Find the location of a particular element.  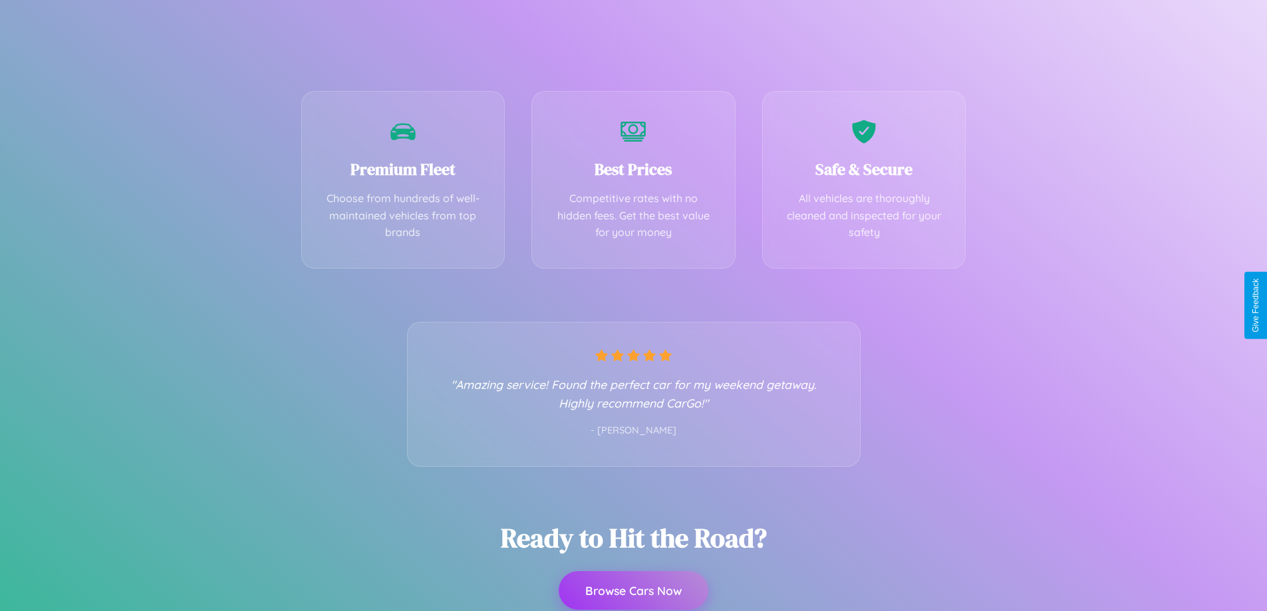

p: All vehicles are thoroughly cleaned and inspected for your safety is located at coordinates (864, 215).